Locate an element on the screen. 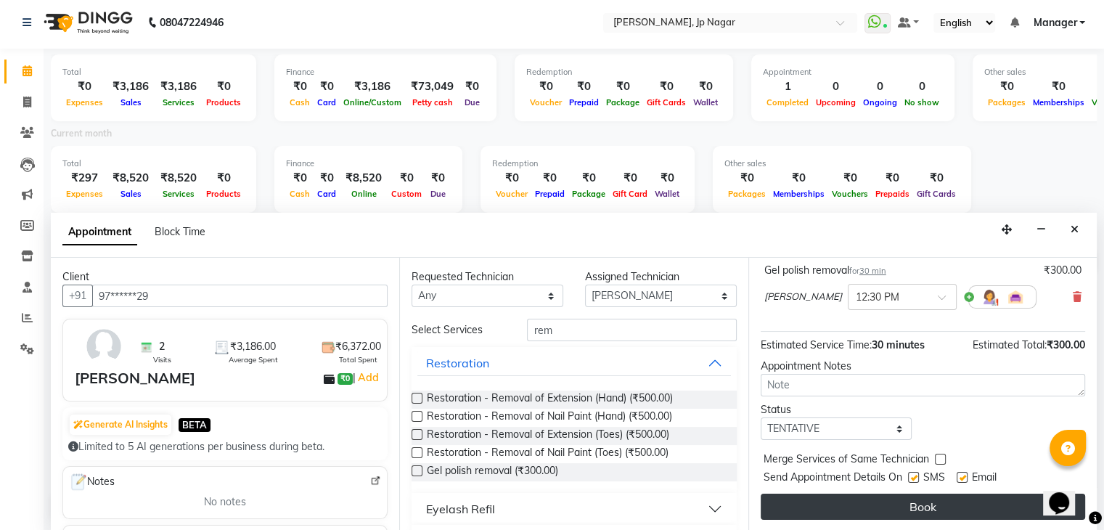 The height and width of the screenshot is (530, 1104). span: ₹3,186.00 is located at coordinates (253, 346).